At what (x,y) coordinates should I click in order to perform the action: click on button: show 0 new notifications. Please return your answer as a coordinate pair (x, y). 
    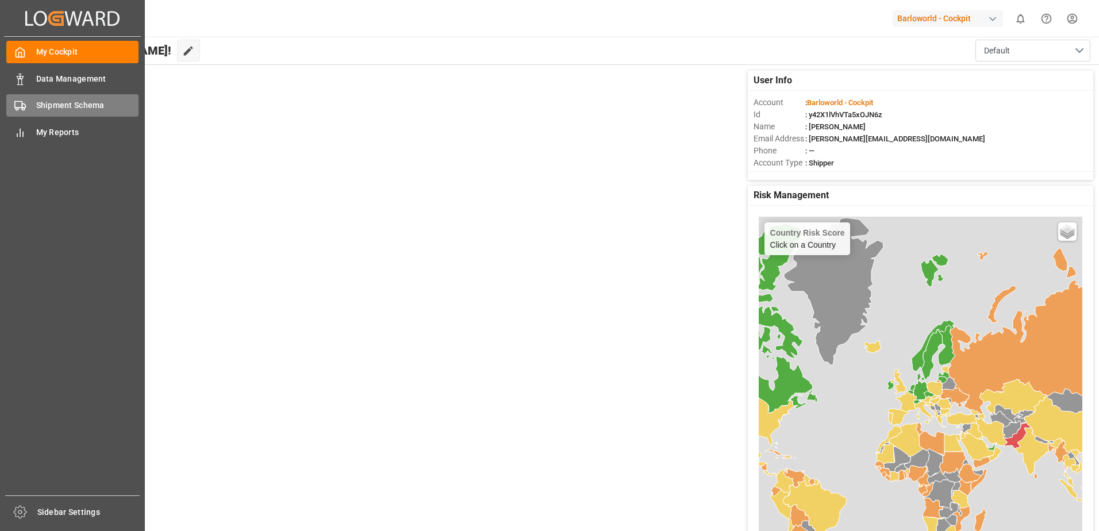
    Looking at the image, I should click on (1020, 18).